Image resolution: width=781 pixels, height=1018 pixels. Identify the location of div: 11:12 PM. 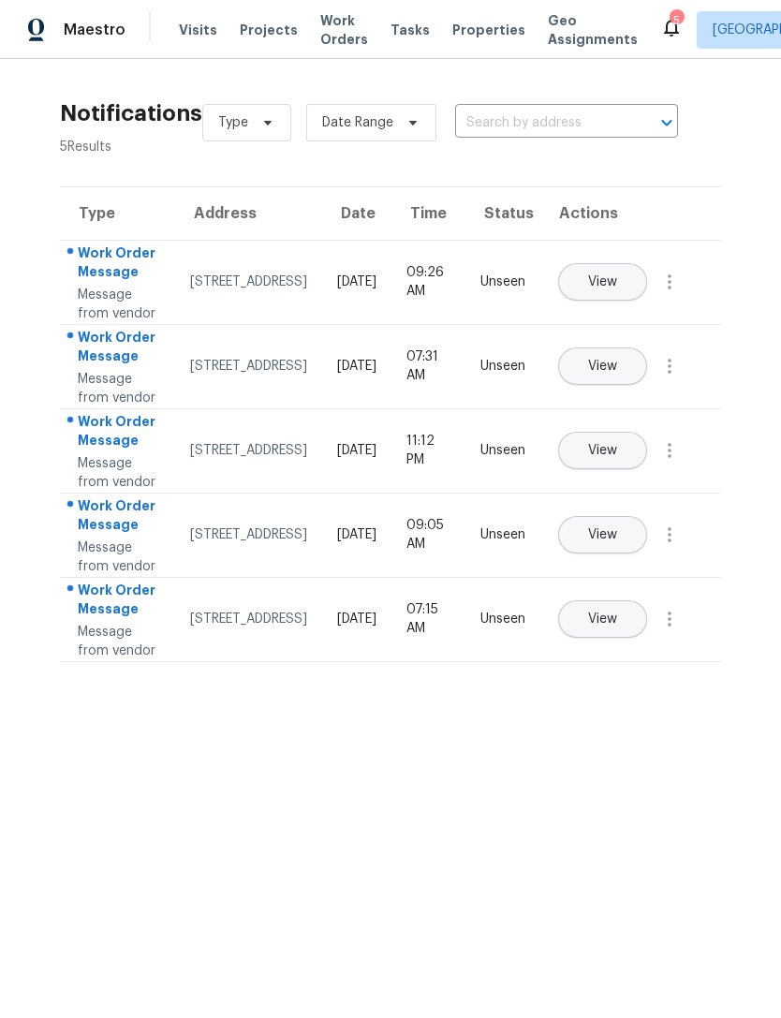
(428, 450).